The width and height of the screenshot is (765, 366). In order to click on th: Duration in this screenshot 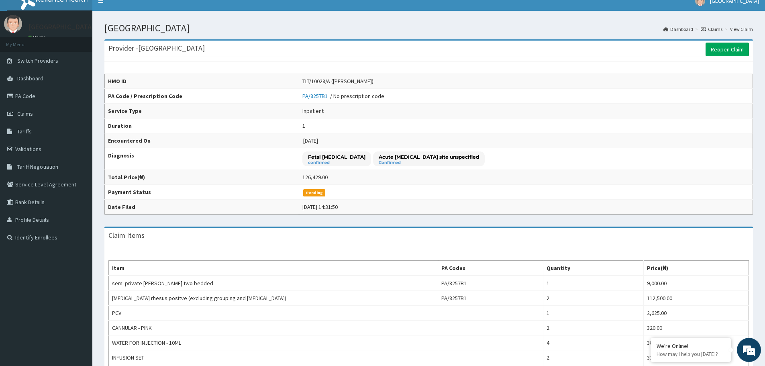, I will do `click(202, 126)`.